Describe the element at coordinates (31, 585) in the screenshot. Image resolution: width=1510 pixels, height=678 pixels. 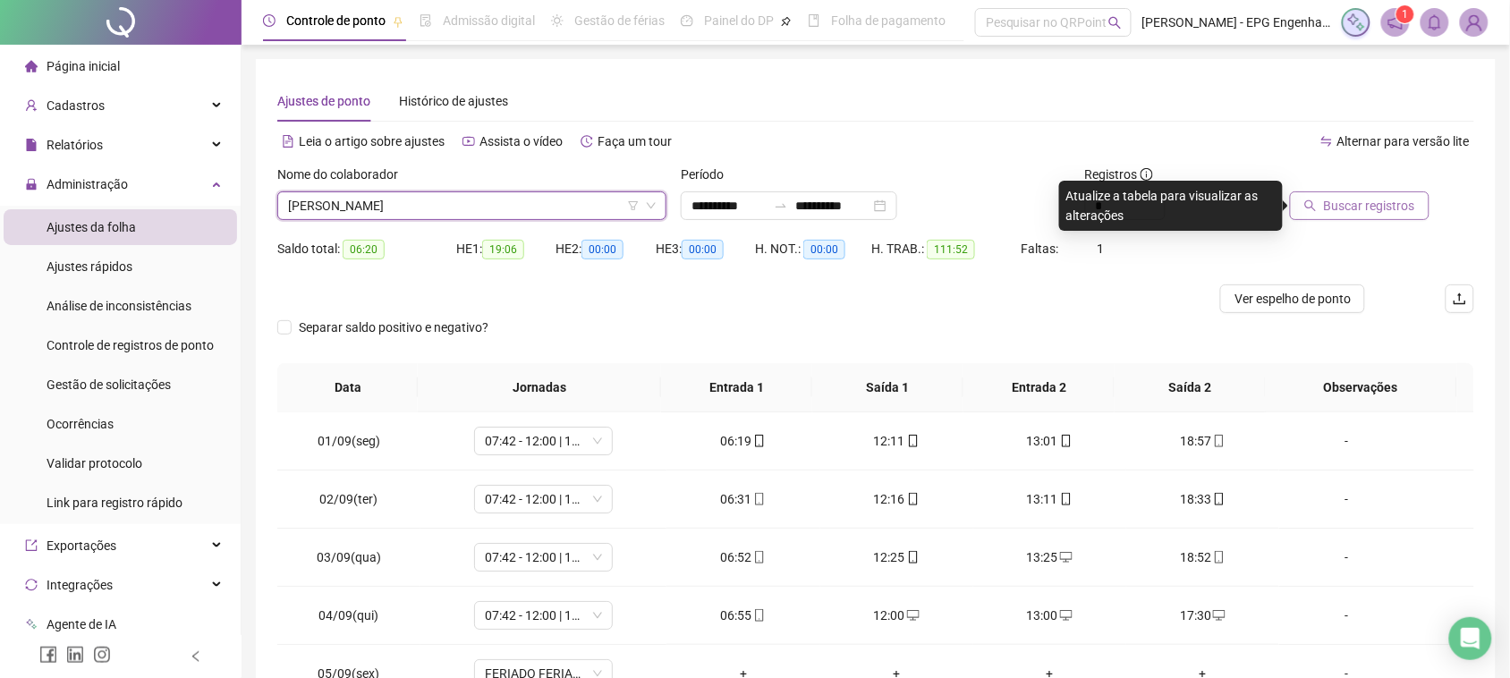
I see `span: sync` at that location.